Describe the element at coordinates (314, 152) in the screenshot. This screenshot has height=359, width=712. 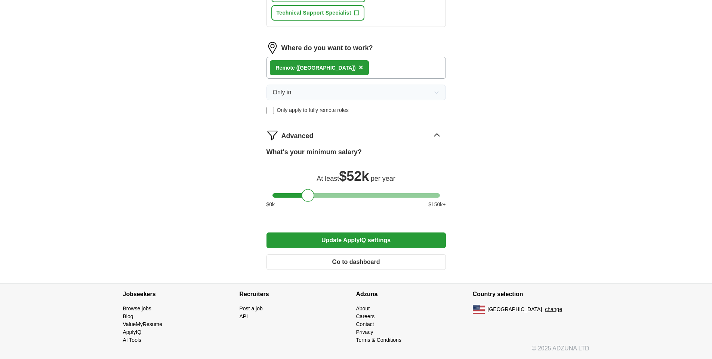
I see `label: What's your minimum salary?` at that location.